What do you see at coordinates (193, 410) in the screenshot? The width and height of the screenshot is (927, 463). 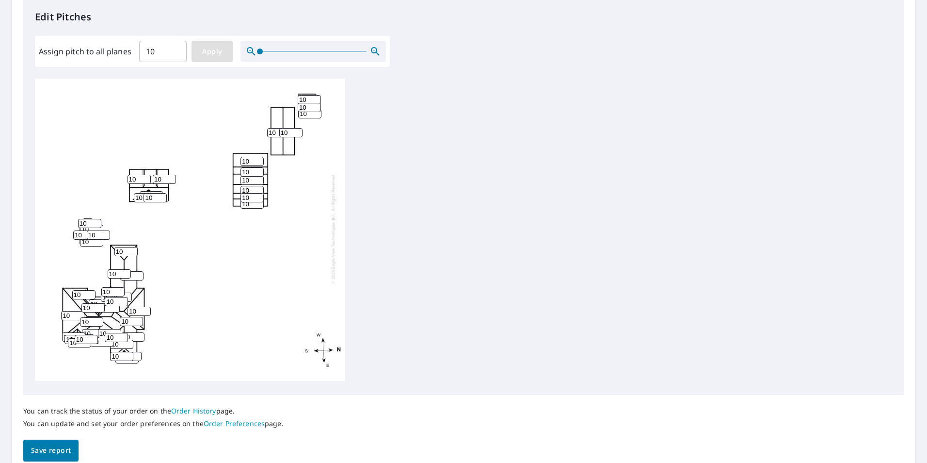 I see `a: Order History` at bounding box center [193, 410].